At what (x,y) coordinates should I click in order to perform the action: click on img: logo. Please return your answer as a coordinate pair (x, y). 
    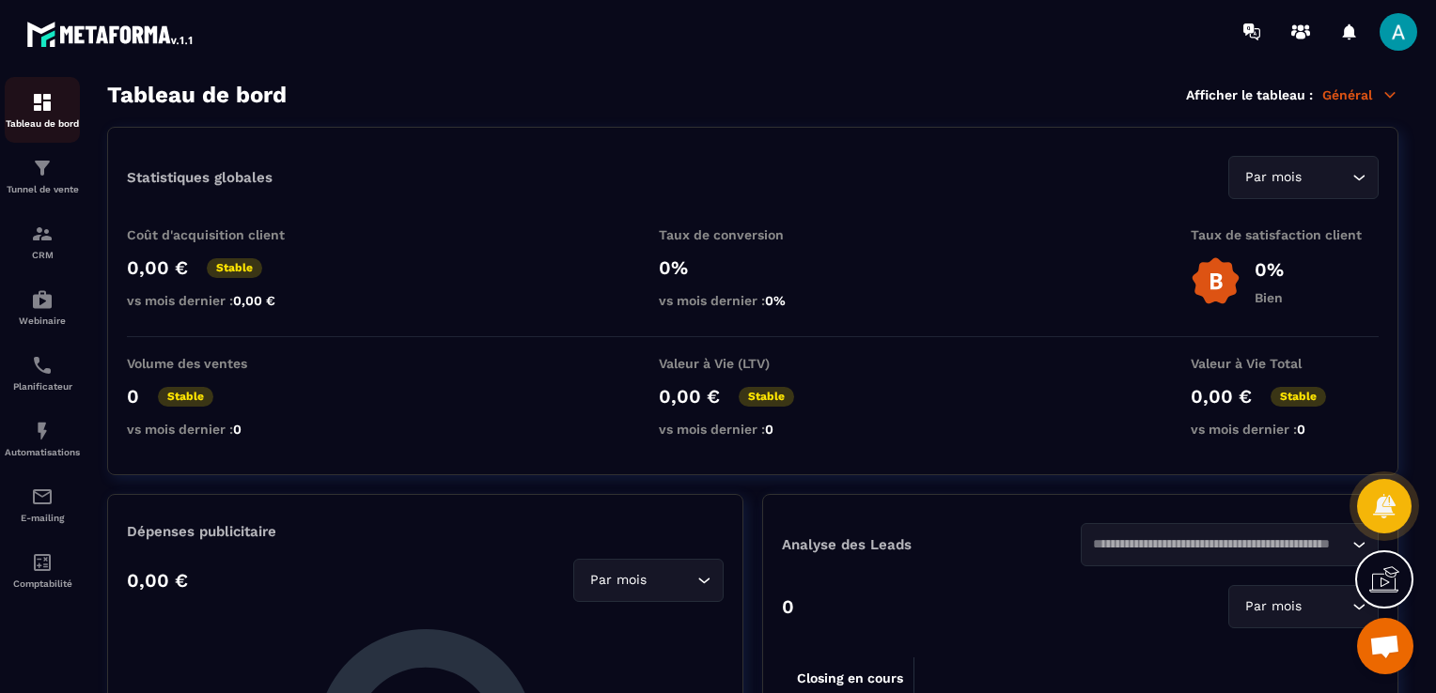
    Looking at the image, I should click on (111, 34).